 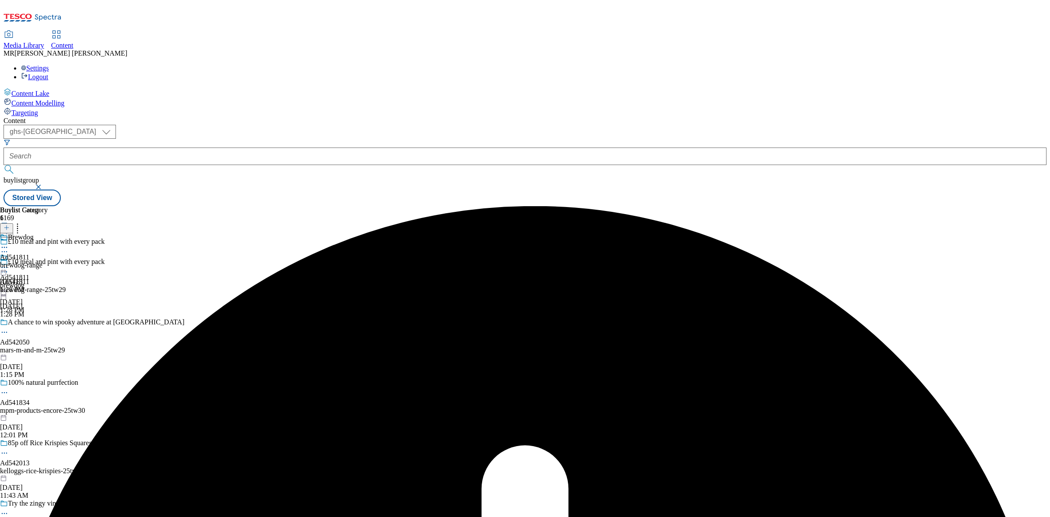 What do you see at coordinates (46, 503) in the screenshot?
I see `div: Try the zingy vinegar blast` at bounding box center [46, 503].